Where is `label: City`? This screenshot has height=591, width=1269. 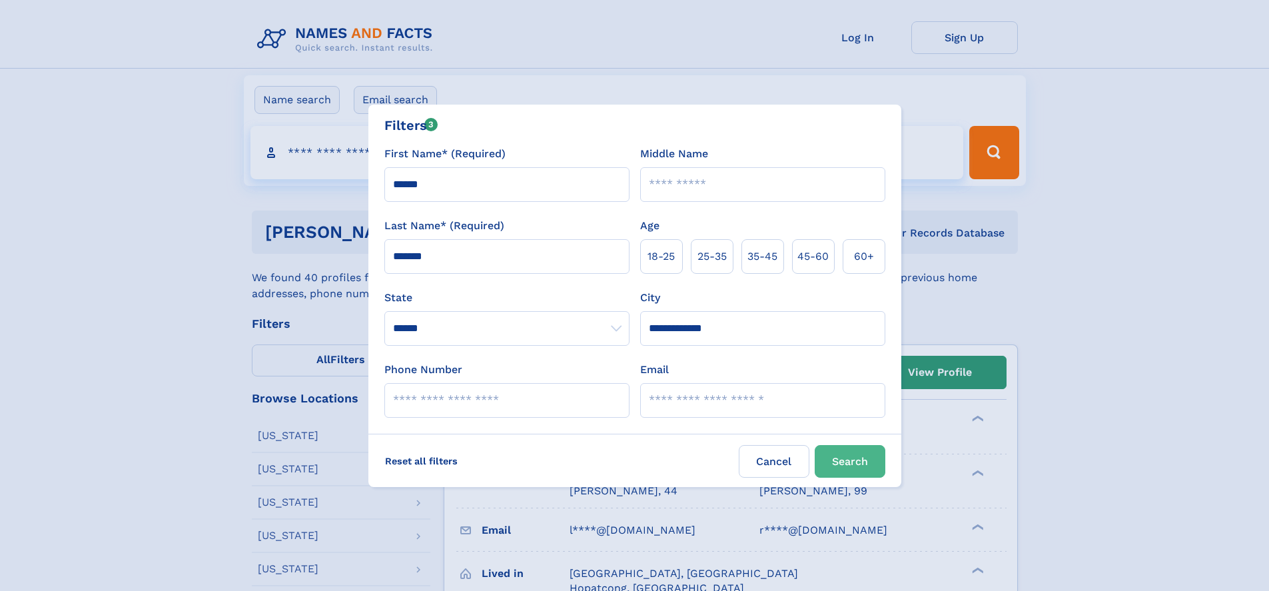 label: City is located at coordinates (650, 298).